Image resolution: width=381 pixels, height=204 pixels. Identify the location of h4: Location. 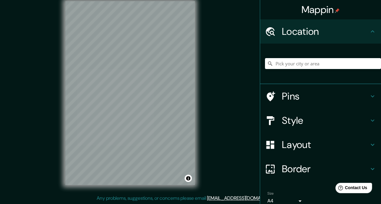
(325, 31).